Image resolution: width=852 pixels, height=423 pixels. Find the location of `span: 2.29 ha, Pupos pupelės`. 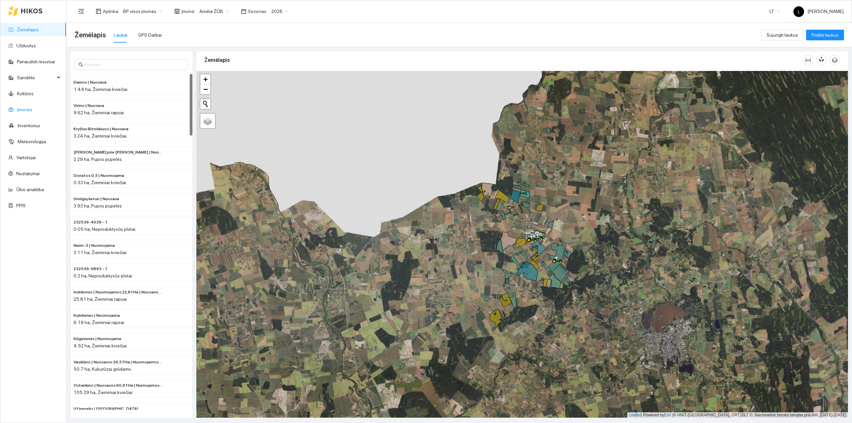

span: 2.29 ha, Pupos pupelės is located at coordinates (98, 159).